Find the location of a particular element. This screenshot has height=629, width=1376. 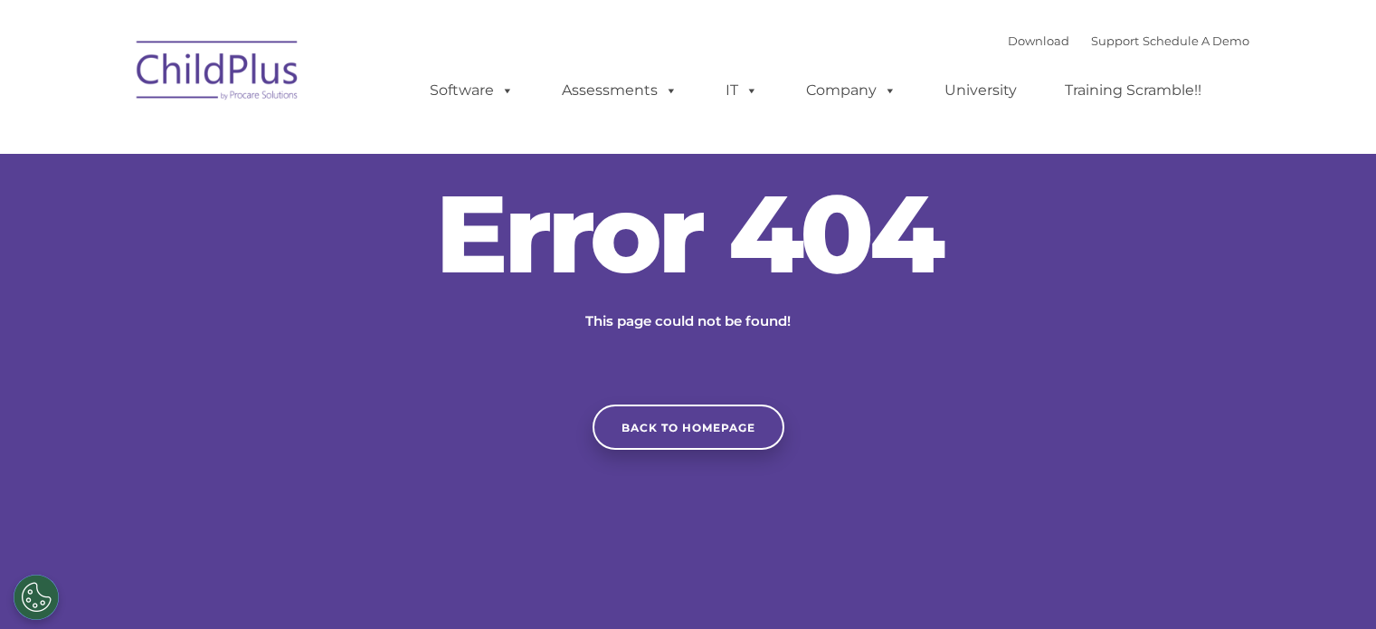

a: University is located at coordinates (980, 90).